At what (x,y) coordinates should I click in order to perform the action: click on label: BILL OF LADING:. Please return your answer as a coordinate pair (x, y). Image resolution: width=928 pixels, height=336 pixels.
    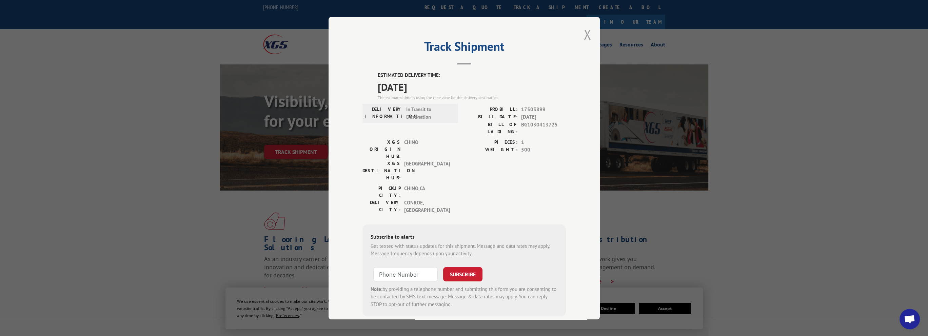
    Looking at the image, I should click on (491, 128).